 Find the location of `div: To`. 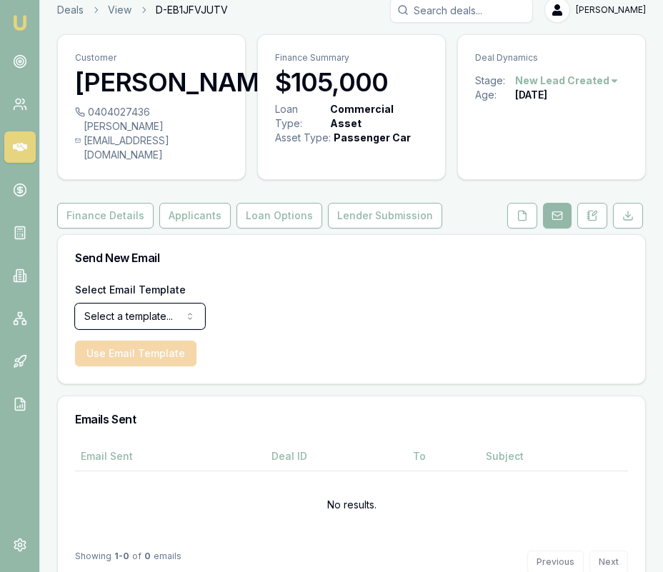

div: To is located at coordinates (444, 456).